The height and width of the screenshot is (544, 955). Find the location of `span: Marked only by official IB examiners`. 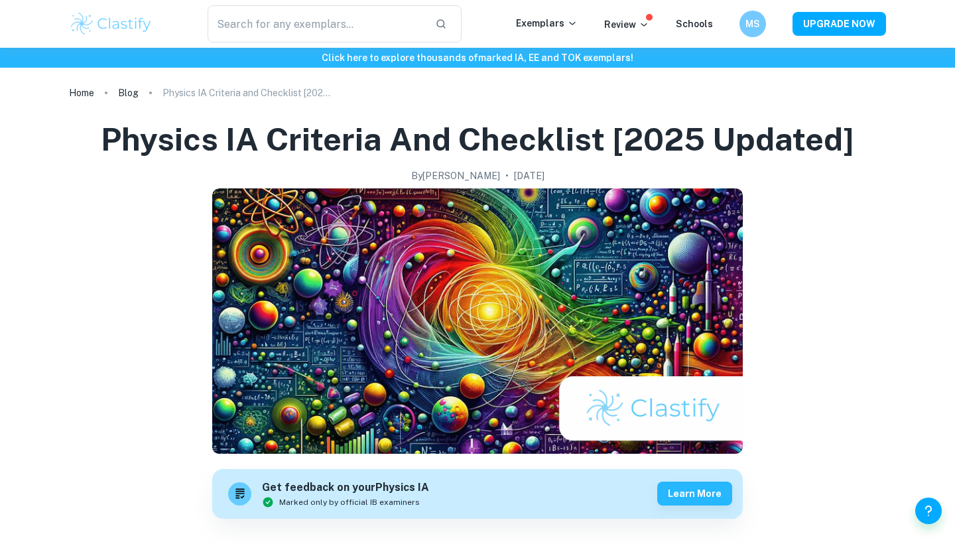

span: Marked only by official IB examiners is located at coordinates (350, 502).